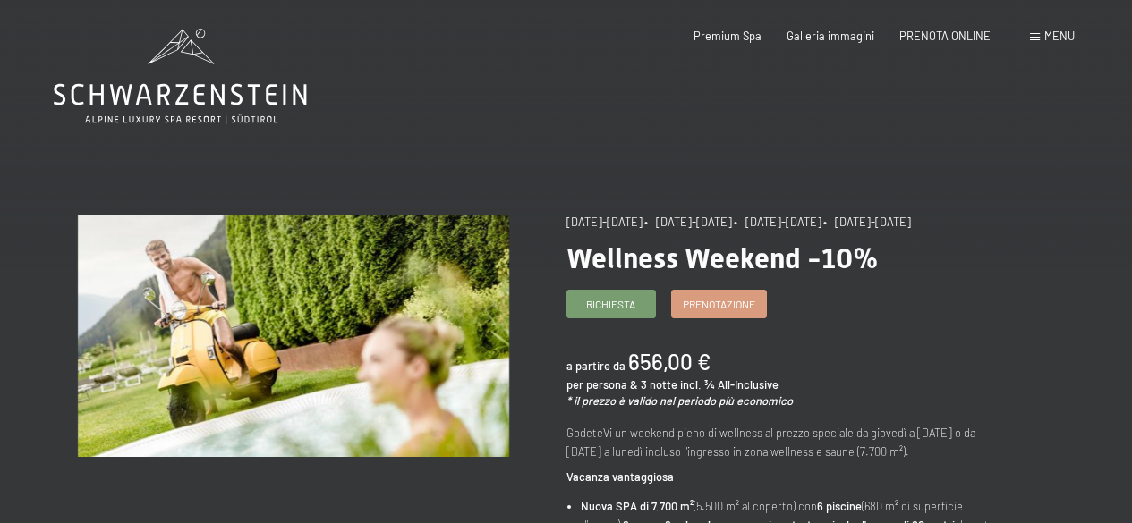 This screenshot has width=1132, height=523. Describe the element at coordinates (658, 385) in the screenshot. I see `span: 3 notte` at that location.